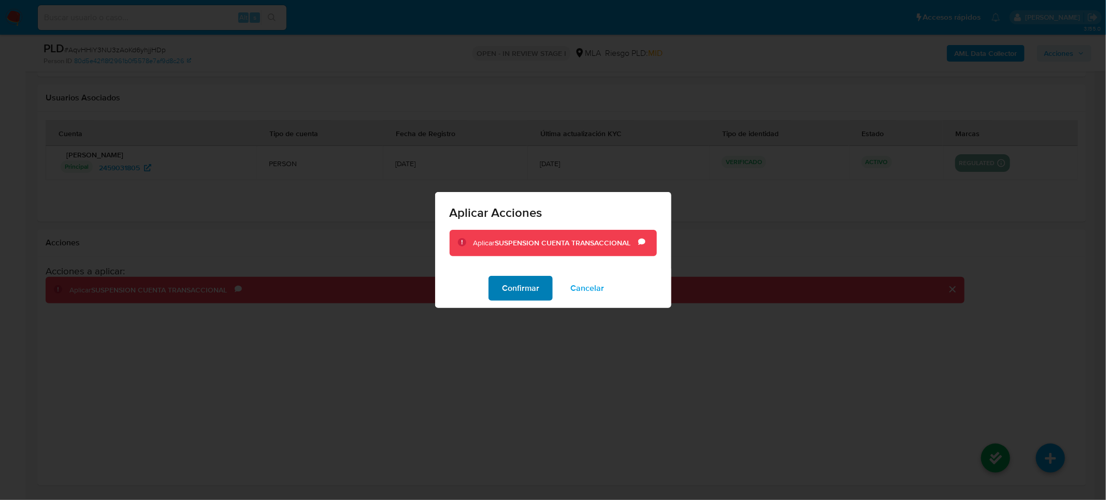 The image size is (1106, 500). I want to click on button: Confirmar, so click(521, 289).